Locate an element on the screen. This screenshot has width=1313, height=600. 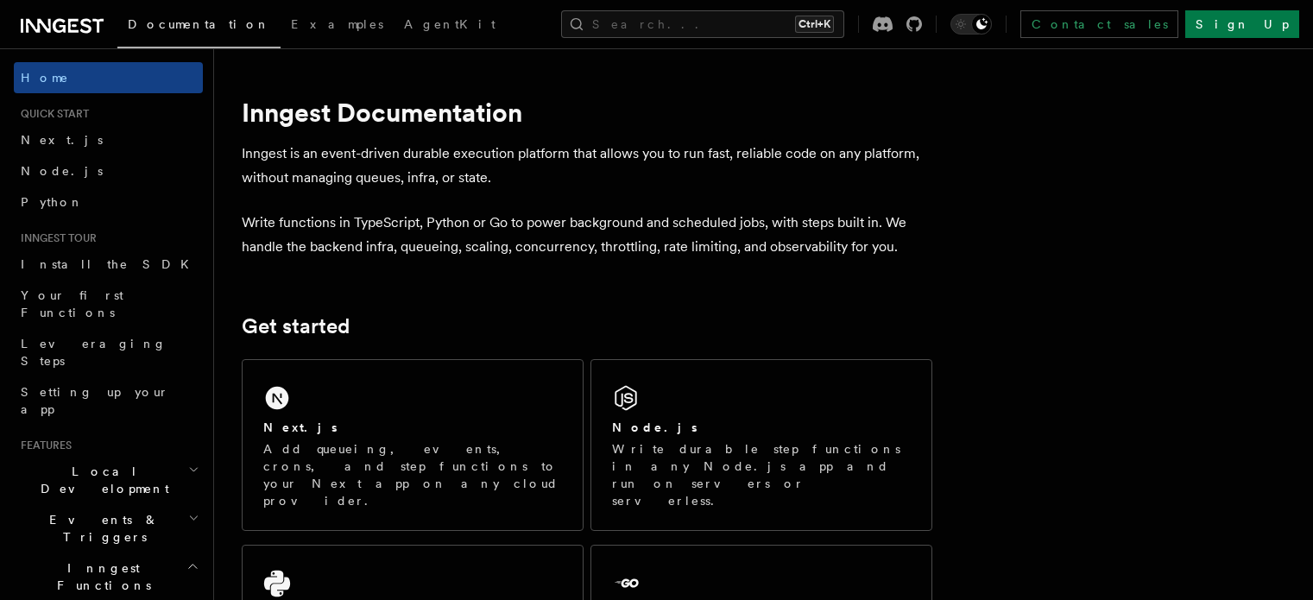
a: Examples is located at coordinates (337, 26).